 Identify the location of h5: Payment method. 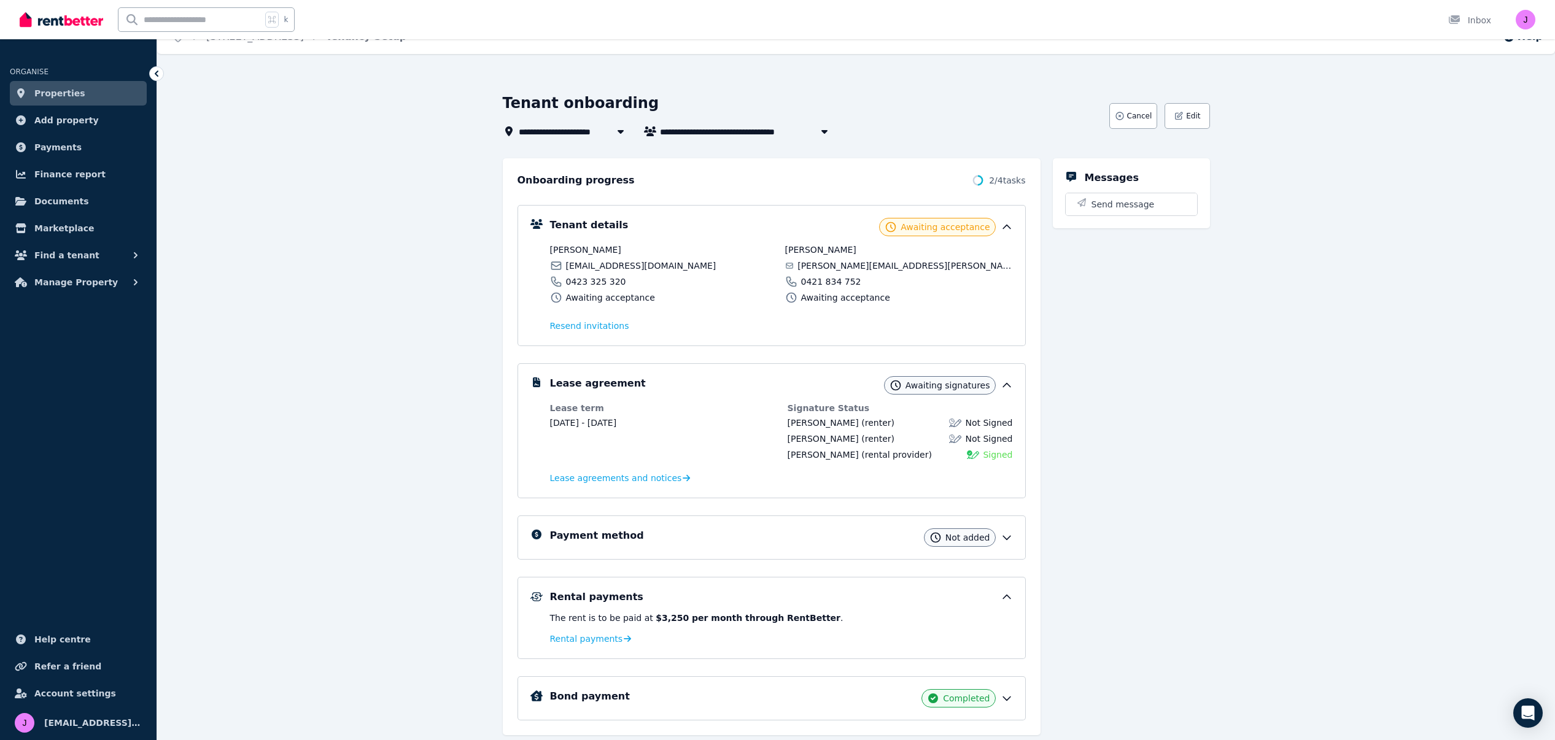
(597, 536).